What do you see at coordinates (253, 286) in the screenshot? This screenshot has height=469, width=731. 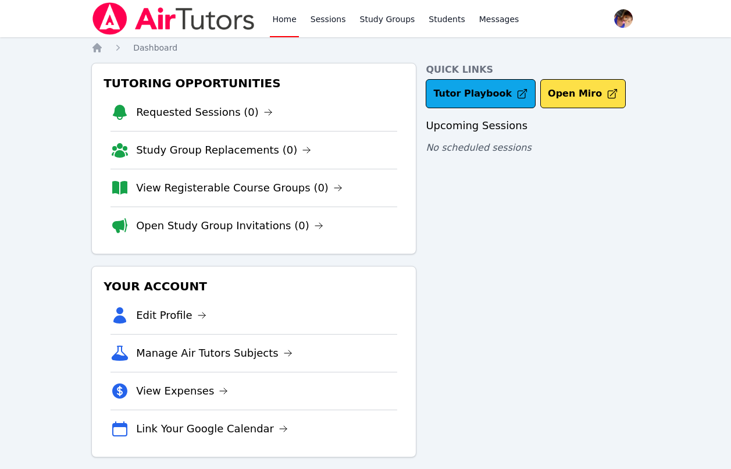 I see `h3: Your Account` at bounding box center [253, 286].